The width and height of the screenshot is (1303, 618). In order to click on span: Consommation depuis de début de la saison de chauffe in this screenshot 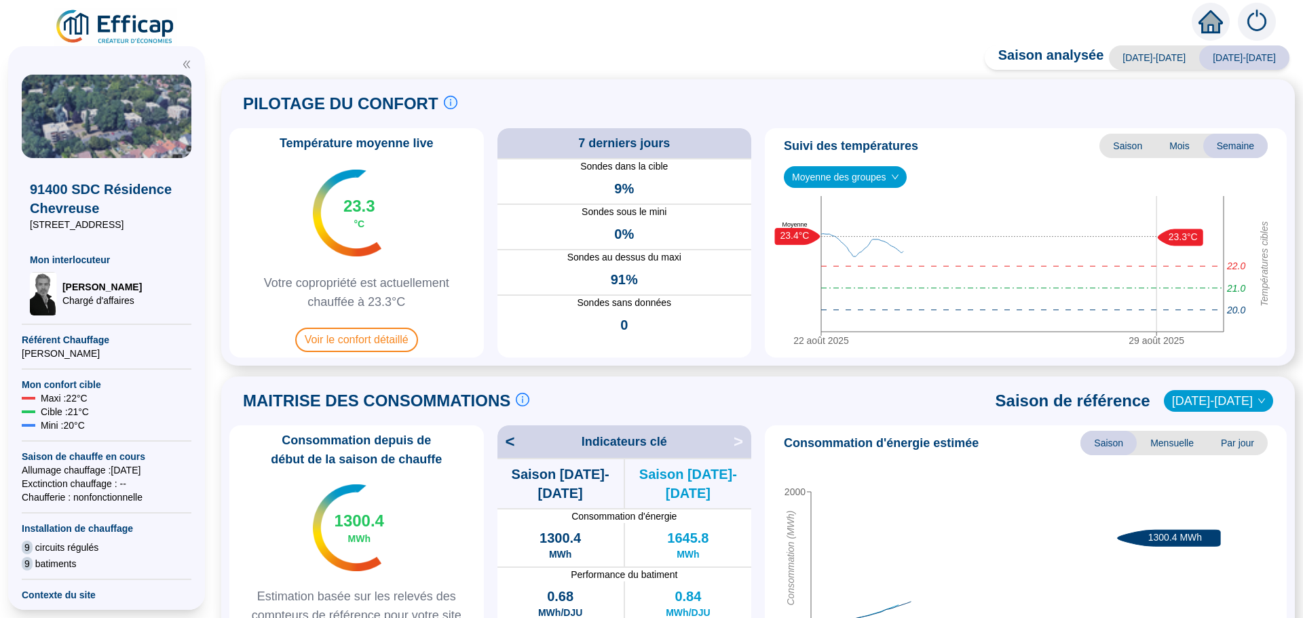, I will do `click(356, 450)`.